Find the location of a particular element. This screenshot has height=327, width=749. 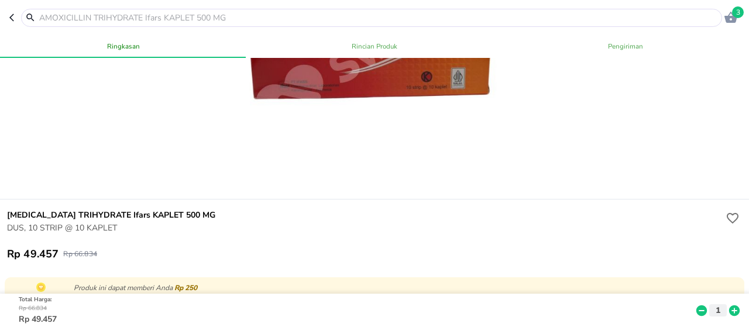

p: 1 is located at coordinates (718, 310).